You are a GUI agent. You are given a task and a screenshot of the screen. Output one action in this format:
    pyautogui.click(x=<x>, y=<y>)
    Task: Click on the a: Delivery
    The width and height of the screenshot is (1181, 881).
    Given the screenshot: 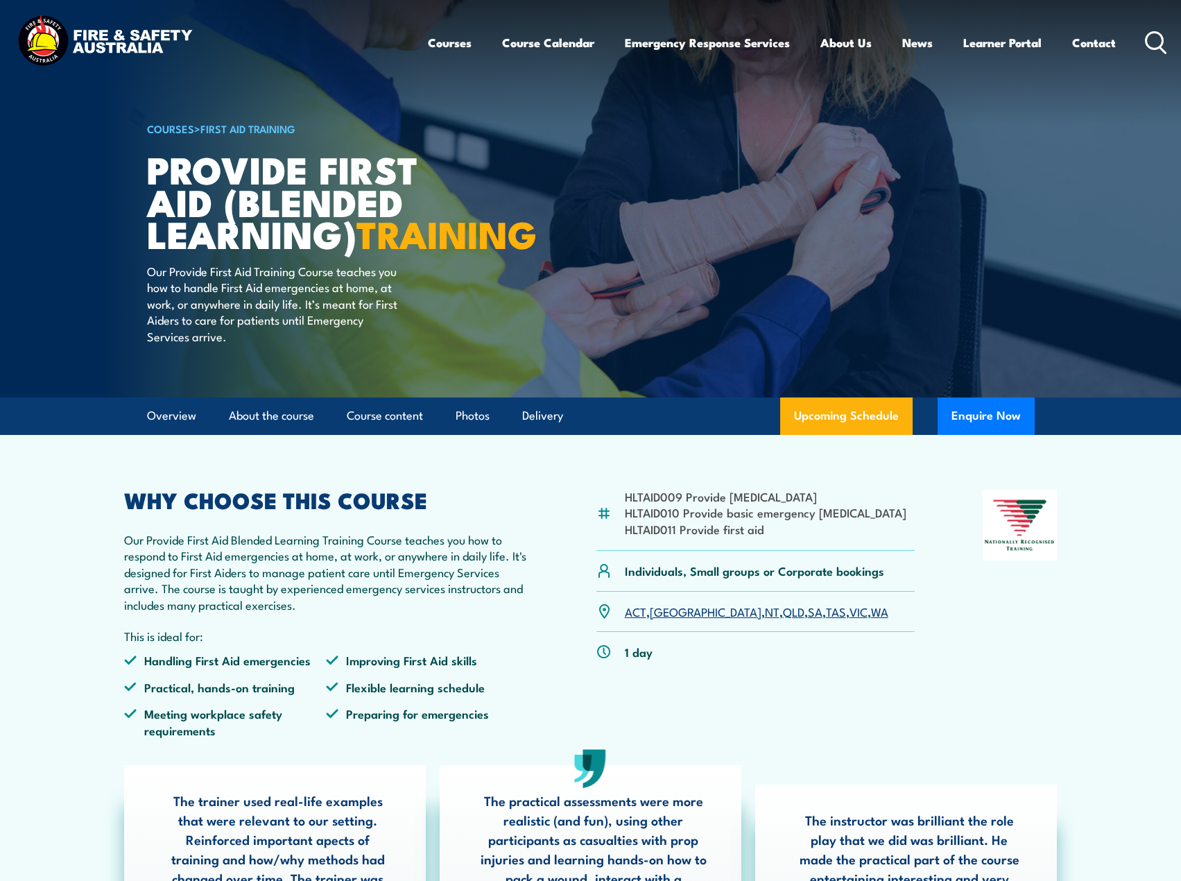 What is the action you would take?
    pyautogui.click(x=542, y=415)
    